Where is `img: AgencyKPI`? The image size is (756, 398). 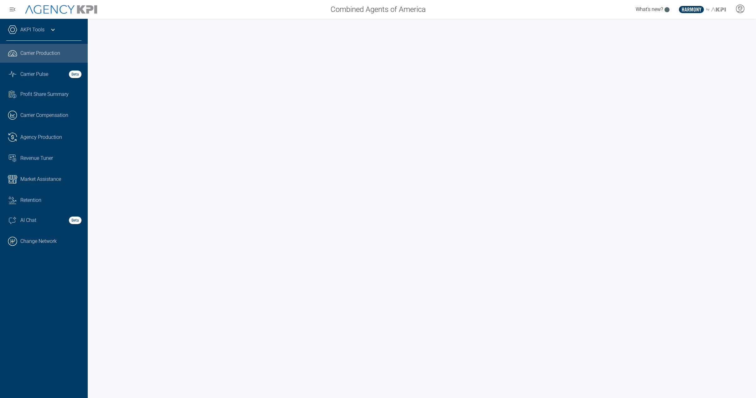 img: AgencyKPI is located at coordinates (61, 9).